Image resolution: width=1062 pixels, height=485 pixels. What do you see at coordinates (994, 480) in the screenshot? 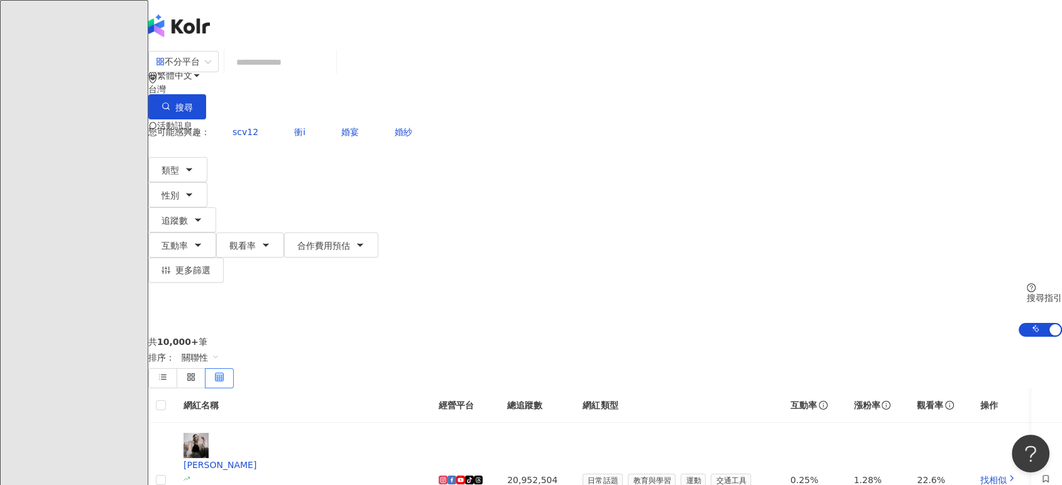
I see `span: 找相似` at bounding box center [994, 480].